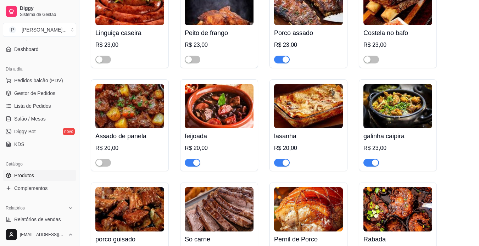  I want to click on a: Salão / Mesas, so click(39, 119).